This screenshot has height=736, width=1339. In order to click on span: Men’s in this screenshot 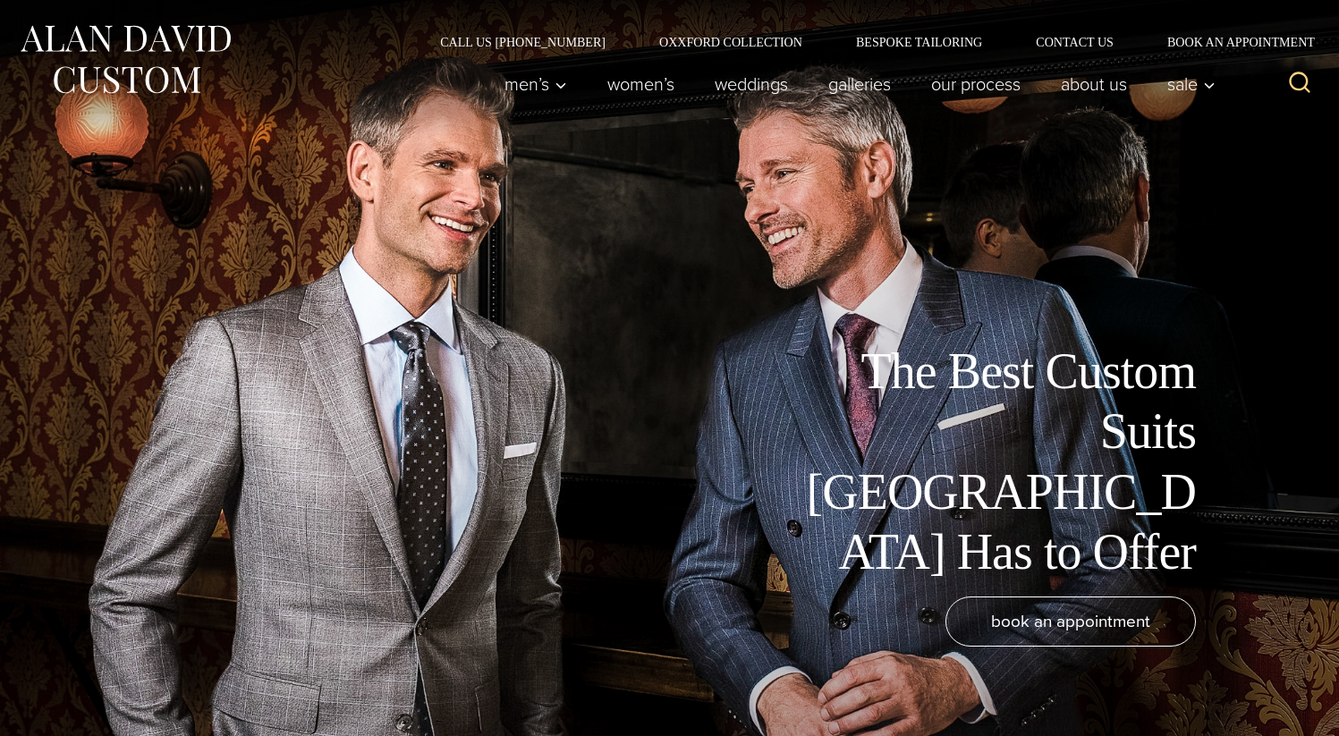, I will do `click(536, 84)`.